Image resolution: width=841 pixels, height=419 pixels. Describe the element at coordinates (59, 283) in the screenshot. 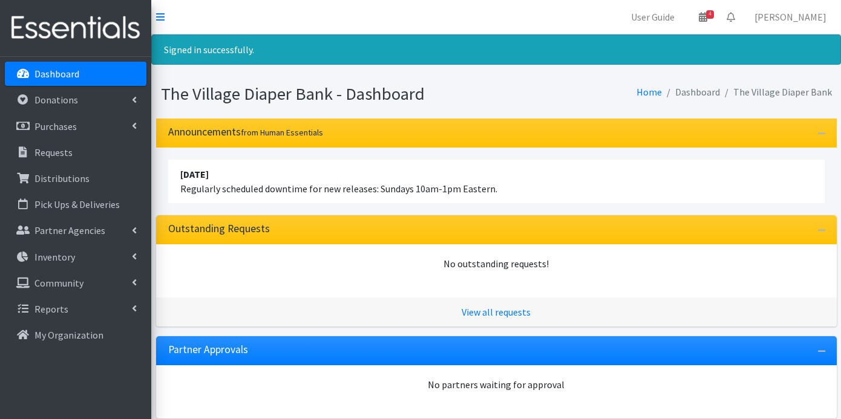

I see `p: Community` at that location.